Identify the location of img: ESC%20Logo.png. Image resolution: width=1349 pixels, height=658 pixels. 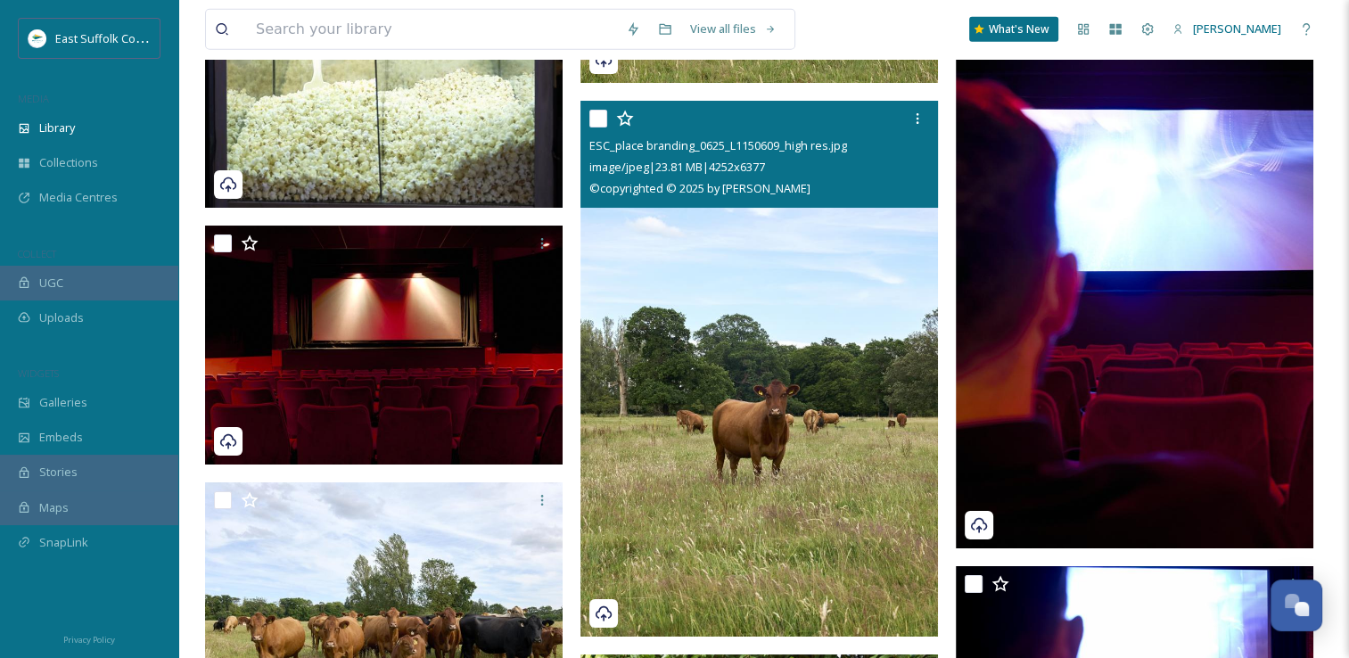
(37, 38).